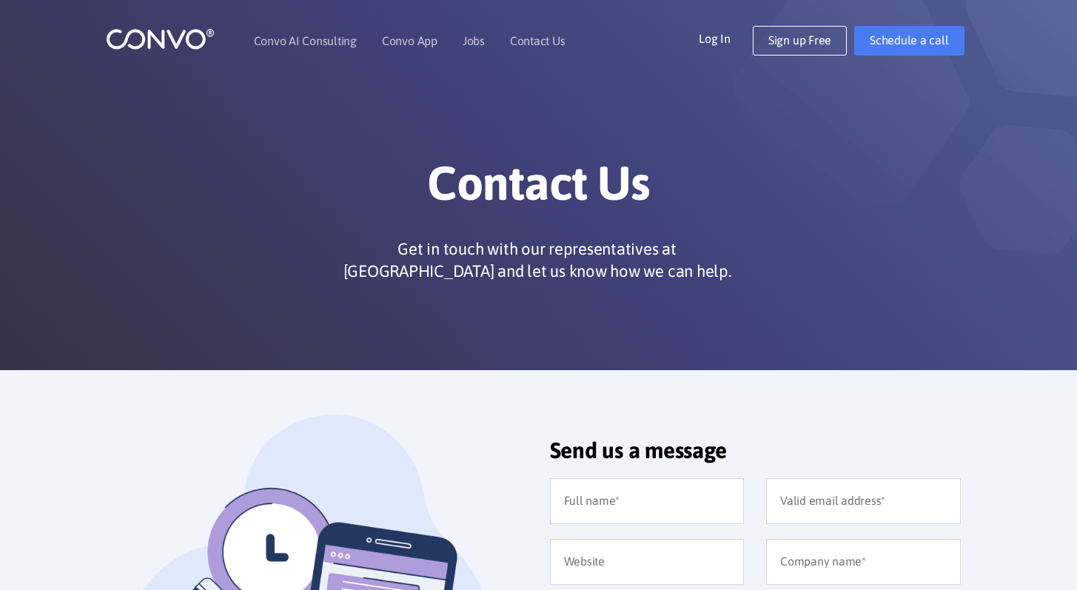  Describe the element at coordinates (647, 501) in the screenshot. I see `input: Full name*` at that location.